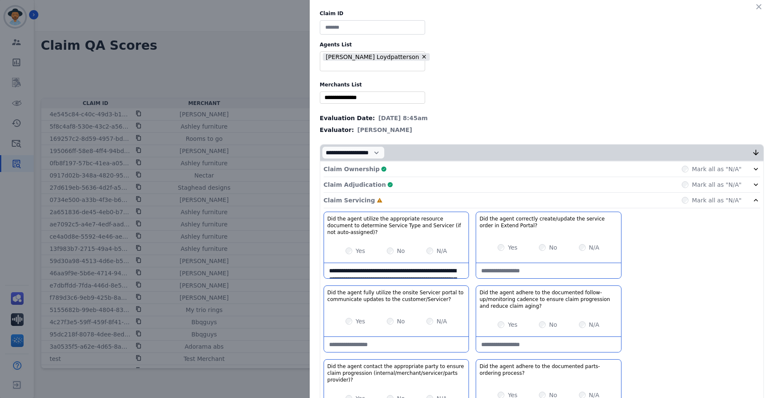  What do you see at coordinates (542, 118) in the screenshot?
I see `div: Evaluation Date:` at bounding box center [542, 118].